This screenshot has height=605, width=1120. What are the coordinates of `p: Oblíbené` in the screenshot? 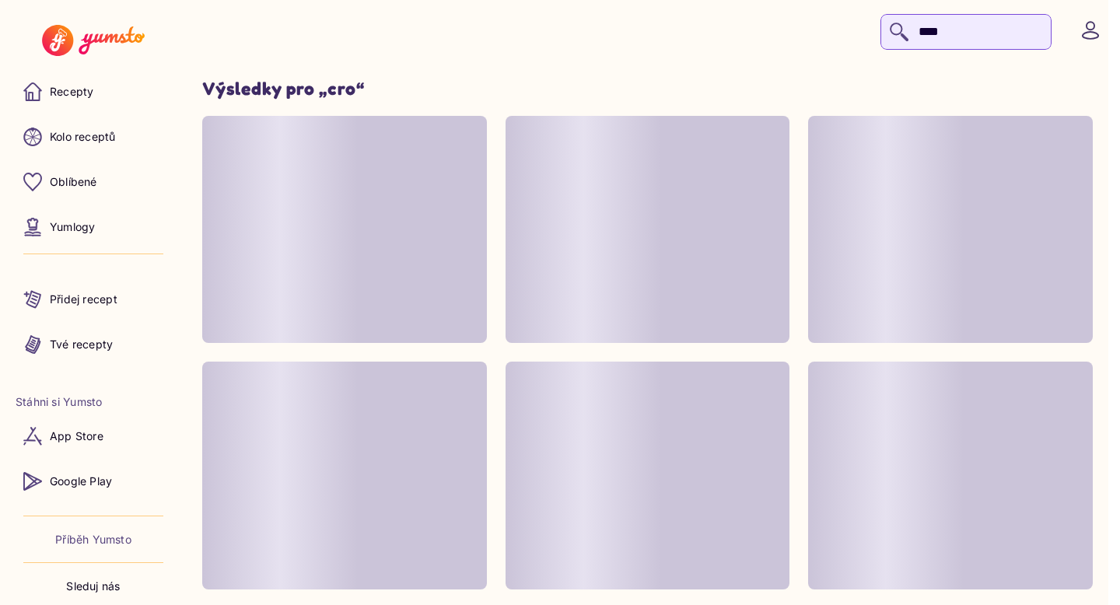 It's located at (73, 182).